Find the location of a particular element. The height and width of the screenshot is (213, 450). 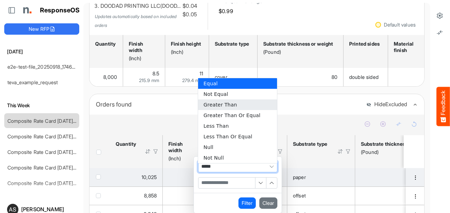

h1: ResponseOS is located at coordinates (60, 10).